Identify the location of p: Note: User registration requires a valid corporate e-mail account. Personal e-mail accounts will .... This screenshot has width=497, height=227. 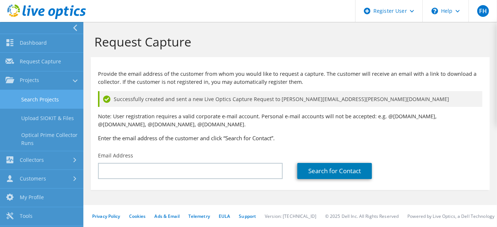
(290, 120).